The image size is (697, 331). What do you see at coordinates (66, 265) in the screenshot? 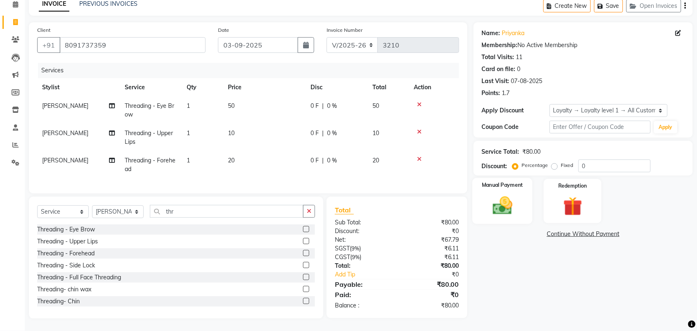
I see `div: Threading - Side Lock` at bounding box center [66, 265].